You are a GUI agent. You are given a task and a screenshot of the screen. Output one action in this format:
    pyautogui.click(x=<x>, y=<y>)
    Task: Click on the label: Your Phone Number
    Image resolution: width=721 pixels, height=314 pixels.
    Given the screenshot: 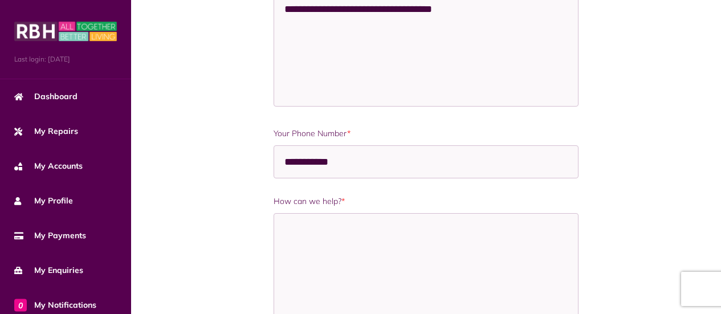 What is the action you would take?
    pyautogui.click(x=425, y=133)
    